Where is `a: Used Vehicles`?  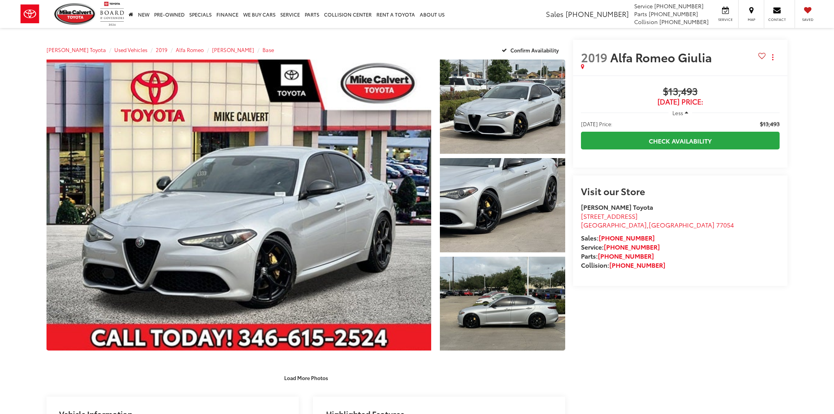
a: Used Vehicles is located at coordinates (131, 50).